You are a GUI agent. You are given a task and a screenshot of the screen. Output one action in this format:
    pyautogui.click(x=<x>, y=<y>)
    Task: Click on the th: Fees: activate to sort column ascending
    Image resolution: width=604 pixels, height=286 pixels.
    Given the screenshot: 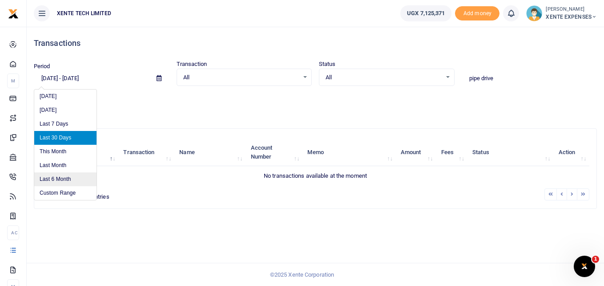 What is the action you would take?
    pyautogui.click(x=452, y=152)
    